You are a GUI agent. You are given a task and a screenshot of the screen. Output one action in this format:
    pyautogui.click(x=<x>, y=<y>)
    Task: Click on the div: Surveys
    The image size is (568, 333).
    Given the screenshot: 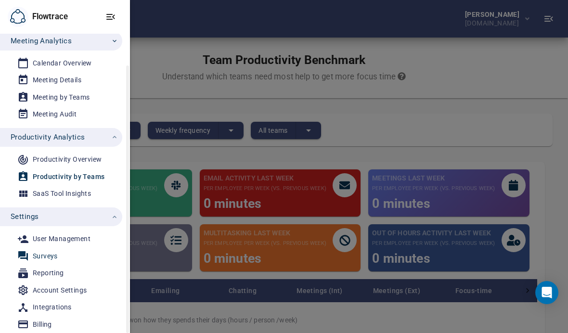 What is the action you would take?
    pyautogui.click(x=45, y=256)
    